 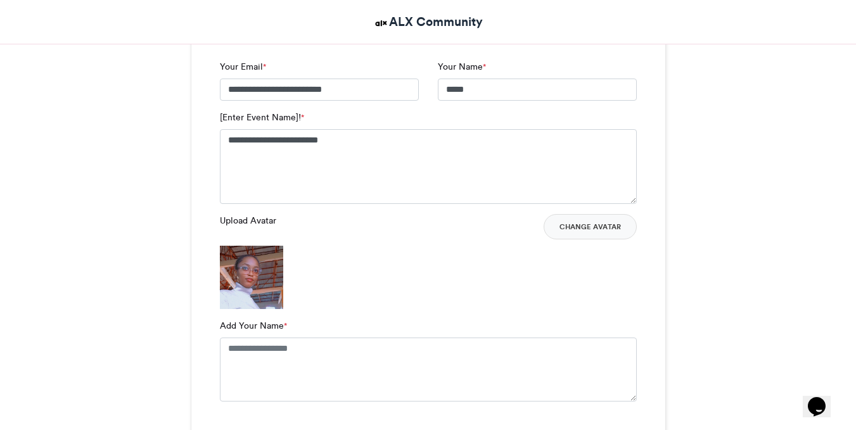 What do you see at coordinates (381, 23) in the screenshot?
I see `img: ALX Community` at bounding box center [381, 23].